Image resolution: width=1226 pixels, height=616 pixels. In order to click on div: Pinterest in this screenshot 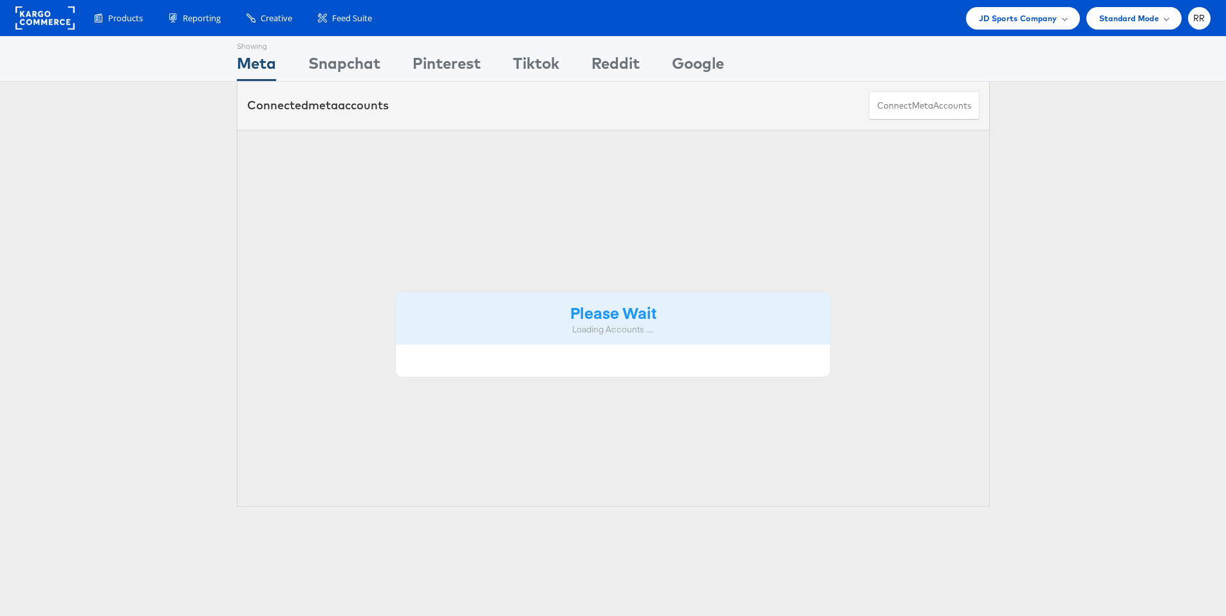, I will do `click(446, 66)`.